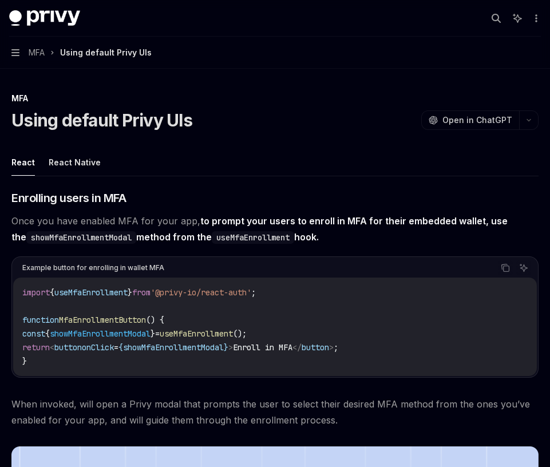 This screenshot has width=550, height=467. Describe the element at coordinates (259, 229) in the screenshot. I see `strong: to prompt your users to enroll in MFA for their embedded wallet, use the method from the hook.` at that location.